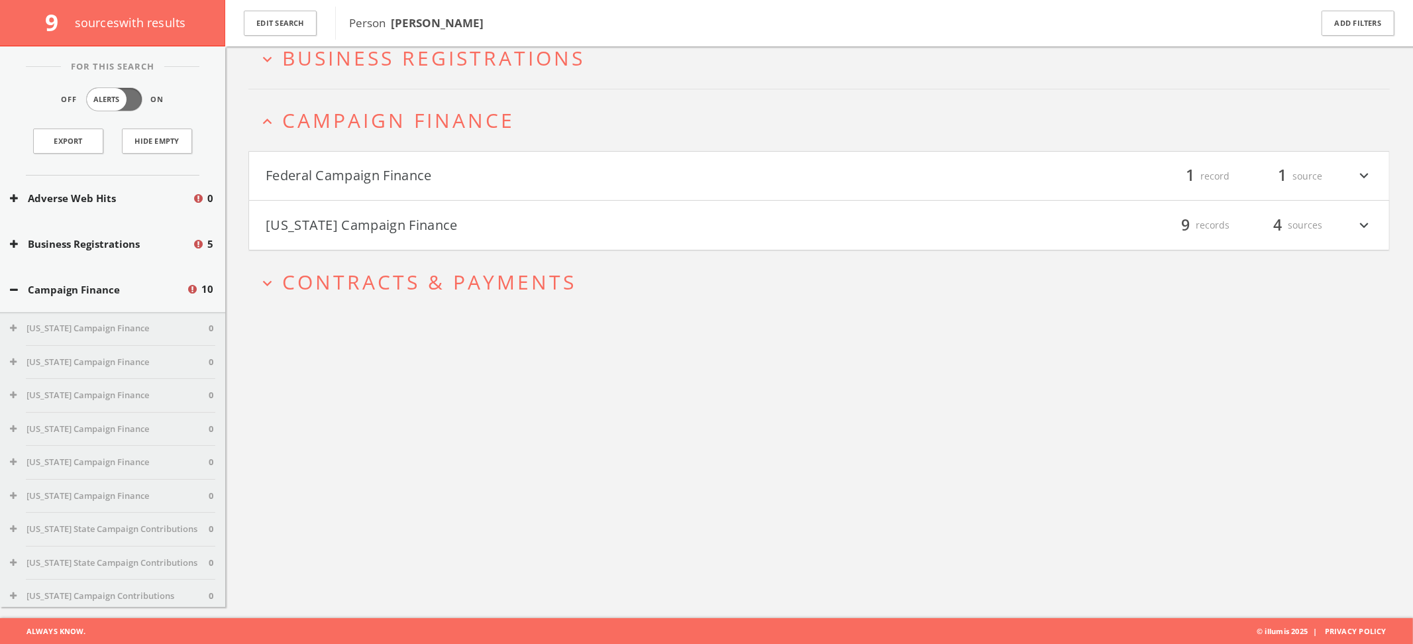 The width and height of the screenshot is (1413, 644). What do you see at coordinates (210, 244) in the screenshot?
I see `span: 5` at bounding box center [210, 244].